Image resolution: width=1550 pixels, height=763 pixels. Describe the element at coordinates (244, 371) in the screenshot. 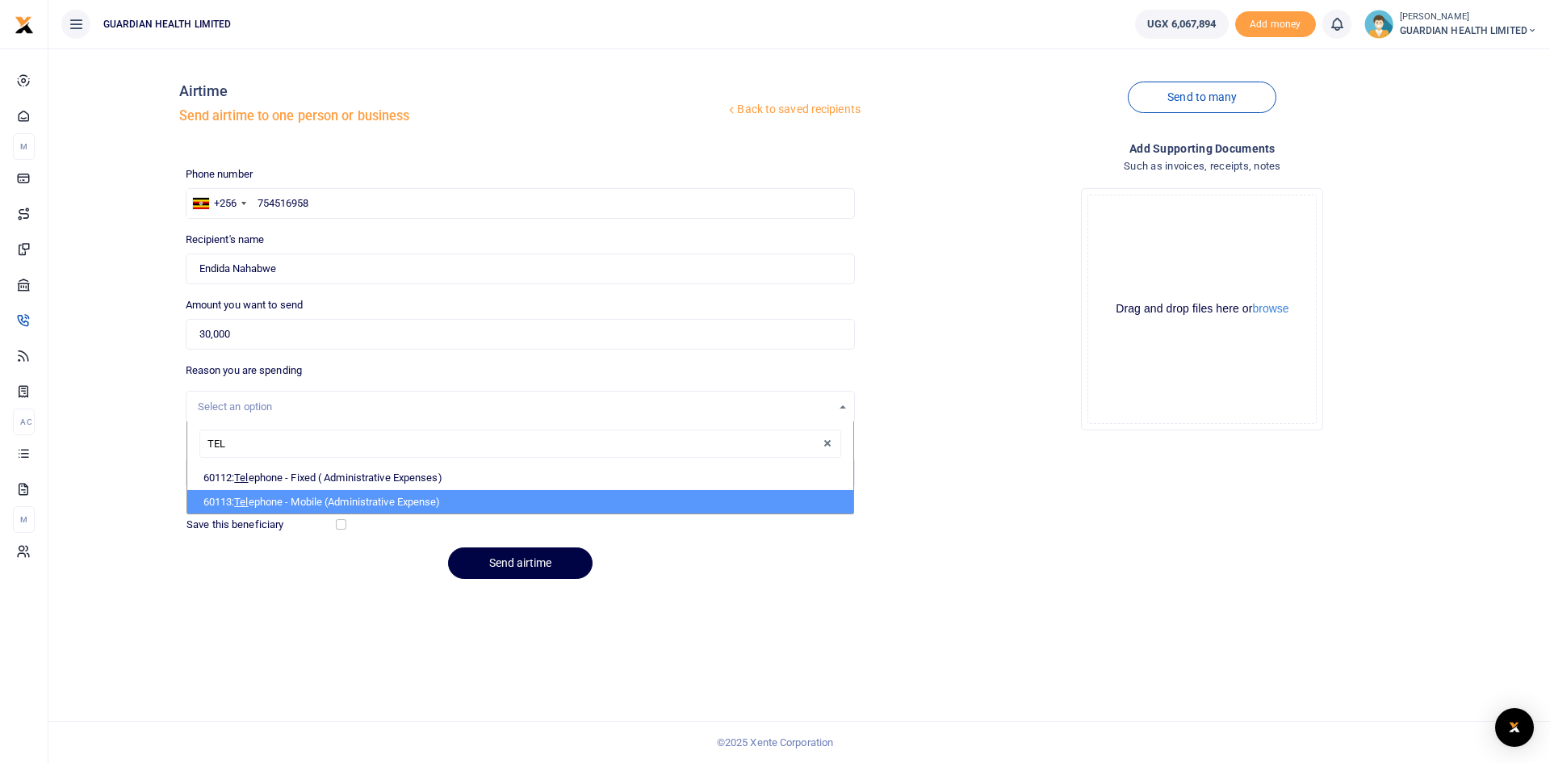

I see `label: Reason you are spending` at that location.